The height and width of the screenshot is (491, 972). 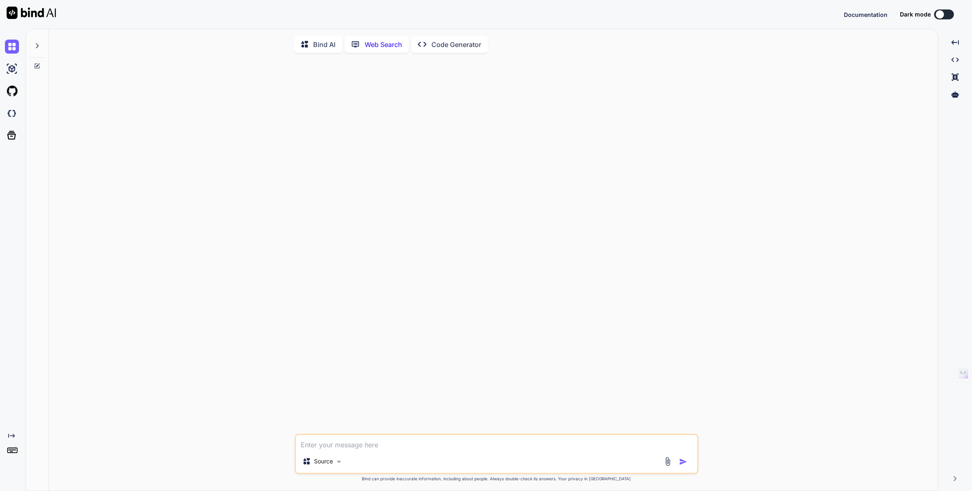 I want to click on img: githubLight, so click(x=12, y=91).